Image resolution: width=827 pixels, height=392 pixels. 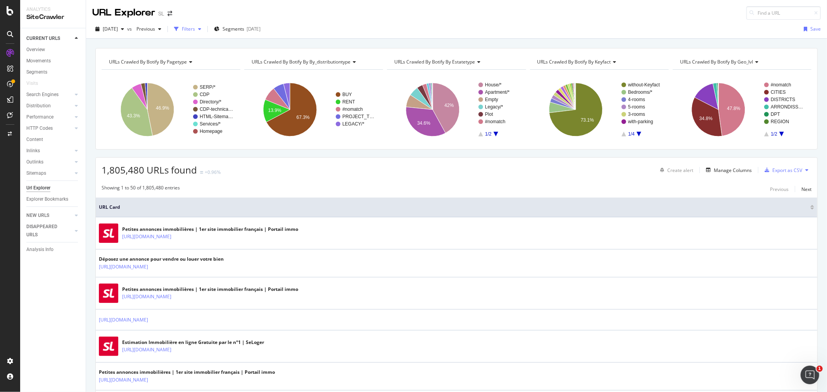 I want to click on text: LEGACY/*, so click(x=353, y=124).